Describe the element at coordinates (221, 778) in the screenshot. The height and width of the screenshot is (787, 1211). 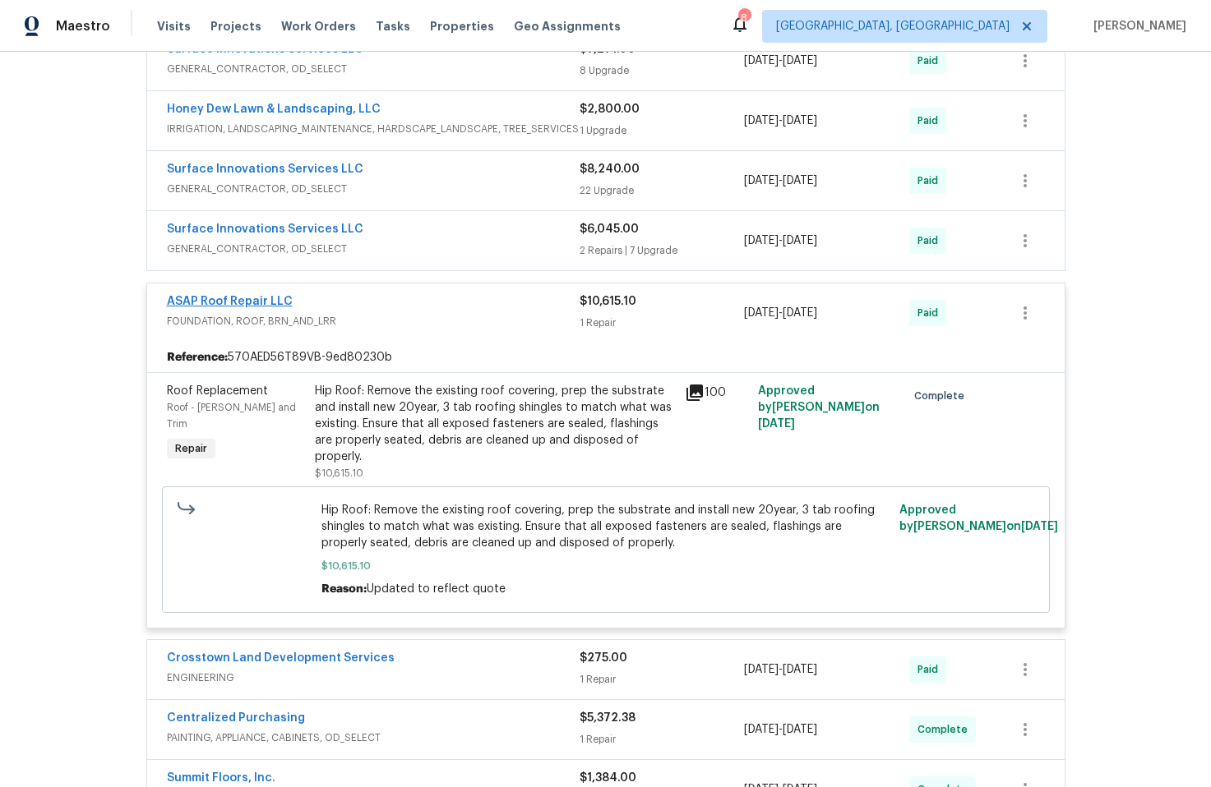
I see `a: Summit Floors, Inc.` at that location.